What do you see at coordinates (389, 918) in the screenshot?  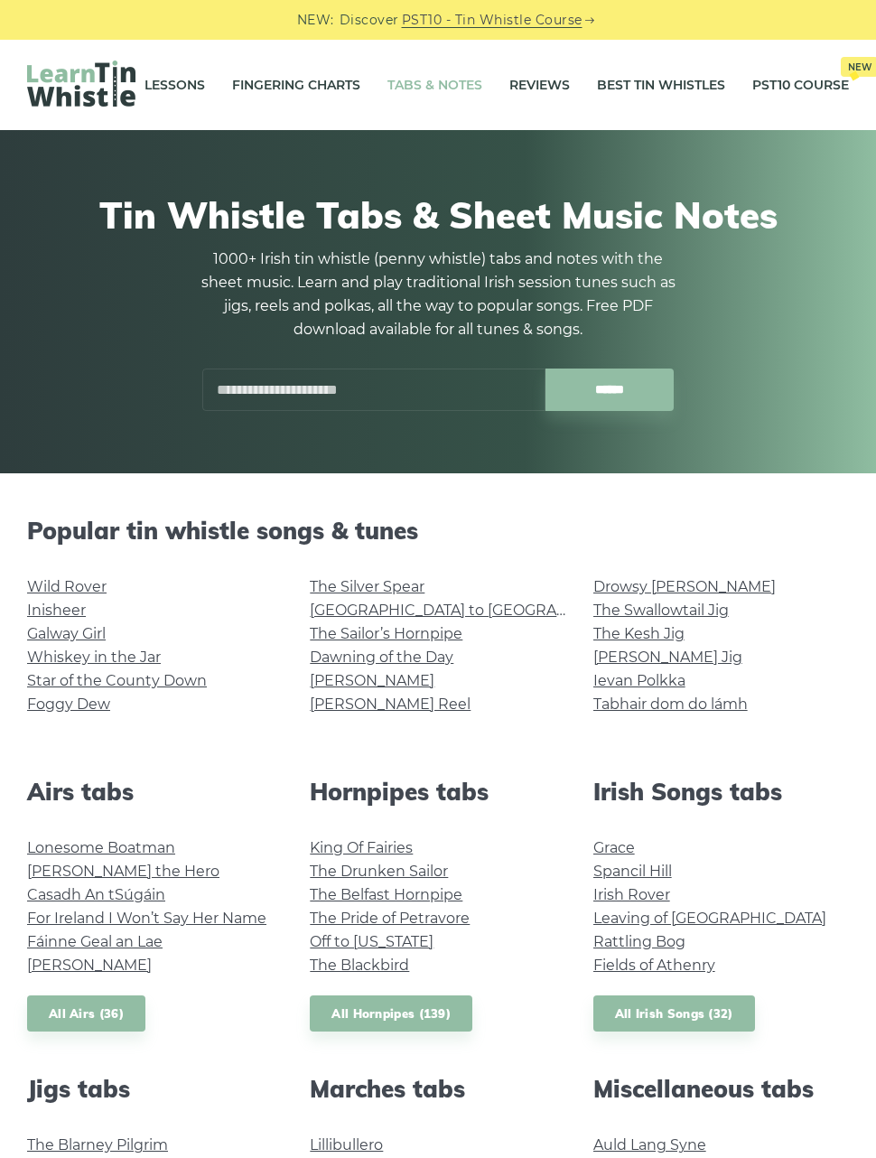 I see `a: The Pride of Petravore` at bounding box center [389, 918].